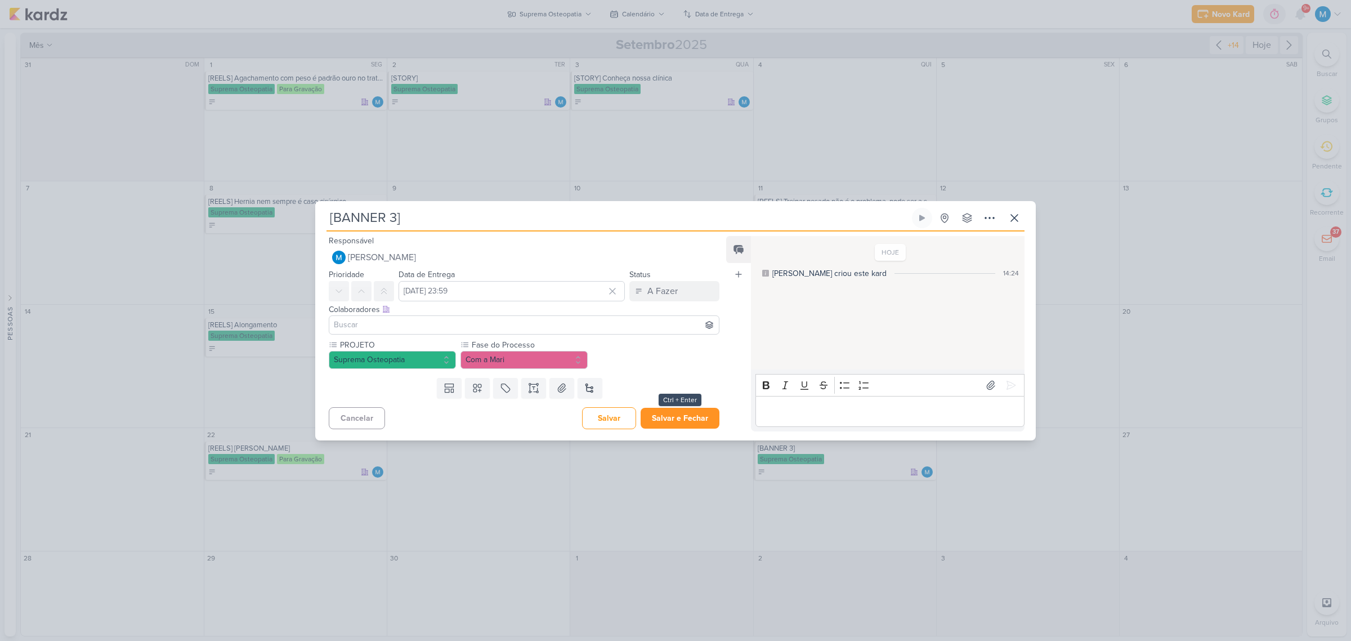 The width and height of the screenshot is (1351, 641). What do you see at coordinates (357, 418) in the screenshot?
I see `button: Cancelar` at bounding box center [357, 418].